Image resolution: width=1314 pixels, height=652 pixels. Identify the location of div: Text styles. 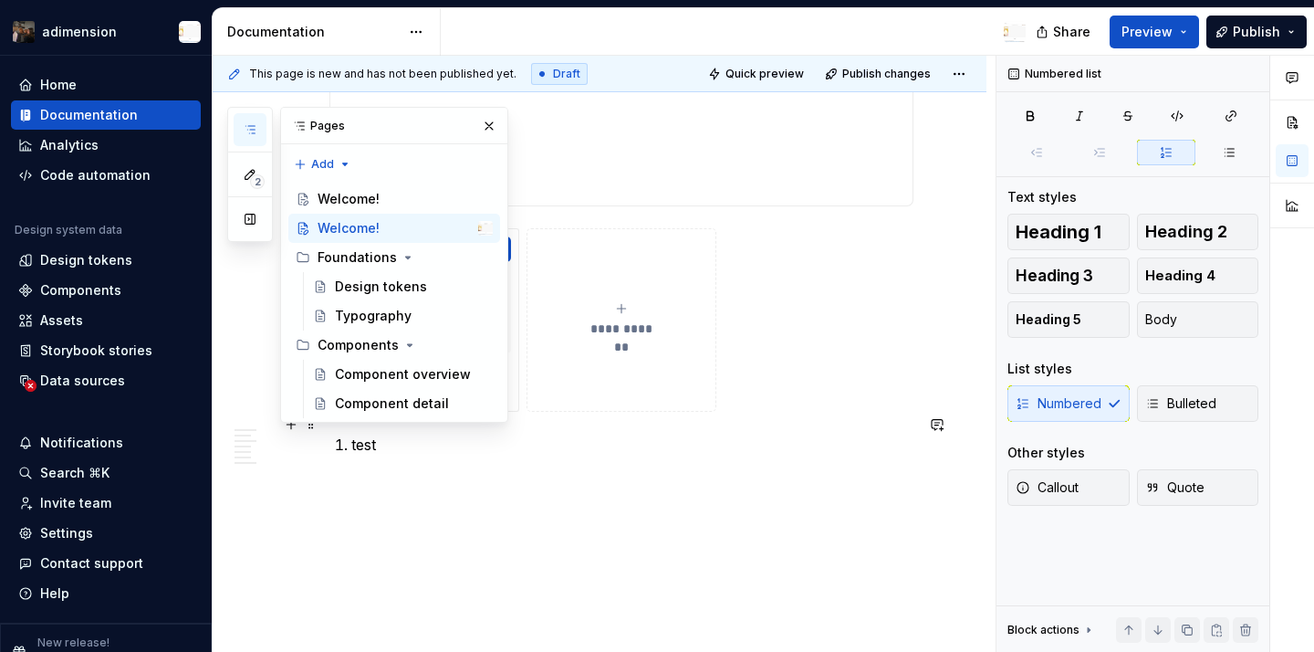
(1042, 197).